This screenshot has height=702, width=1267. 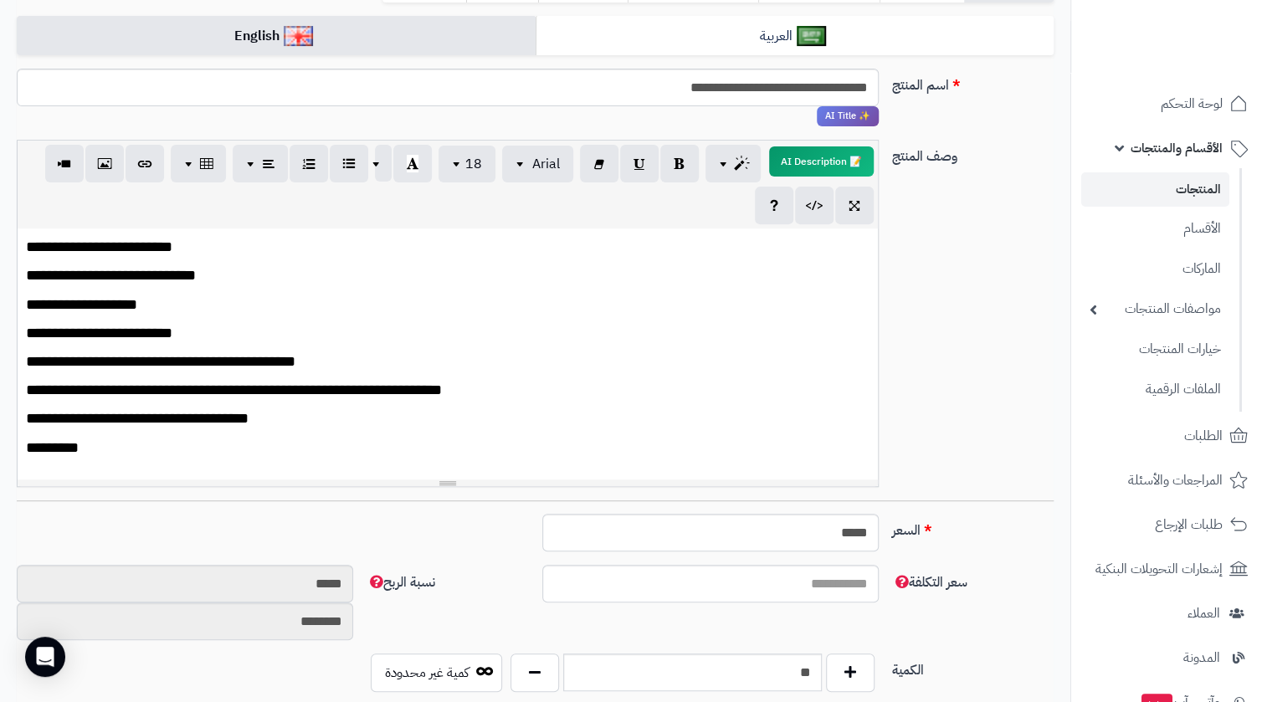 I want to click on button: 18, so click(x=467, y=164).